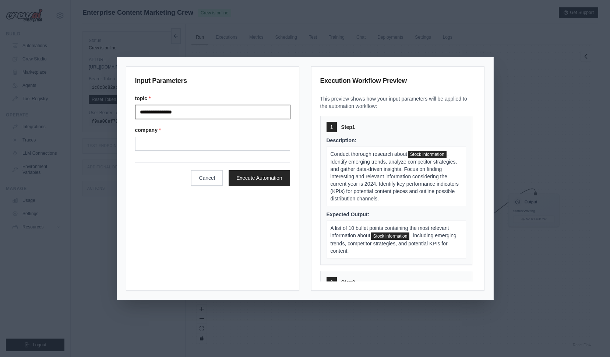 This screenshot has width=610, height=357. Describe the element at coordinates (212, 98) in the screenshot. I see `label: topic` at that location.